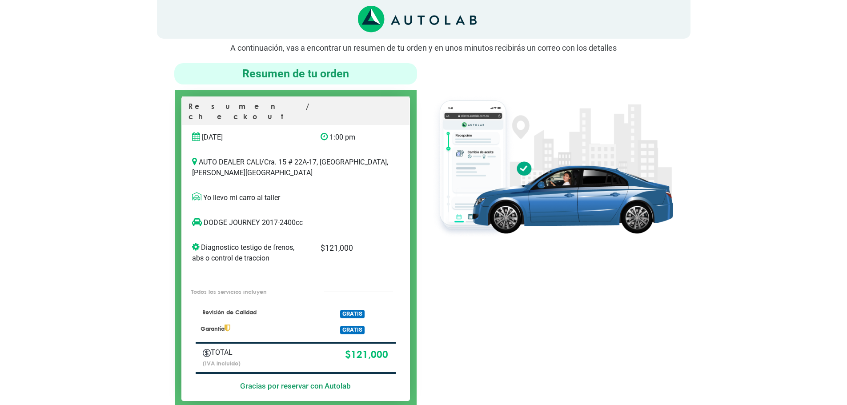 This screenshot has height=405, width=847. What do you see at coordinates (296, 198) in the screenshot?
I see `p: Yo llevo mi carro al taller` at bounding box center [296, 198].